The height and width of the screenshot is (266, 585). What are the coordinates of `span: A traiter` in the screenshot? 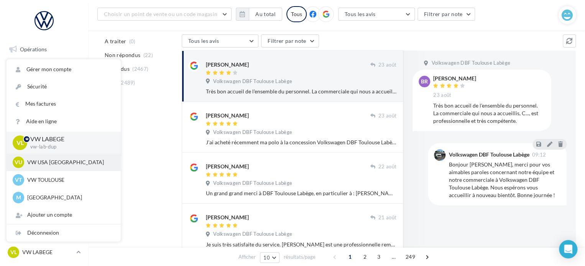 It's located at (115, 41).